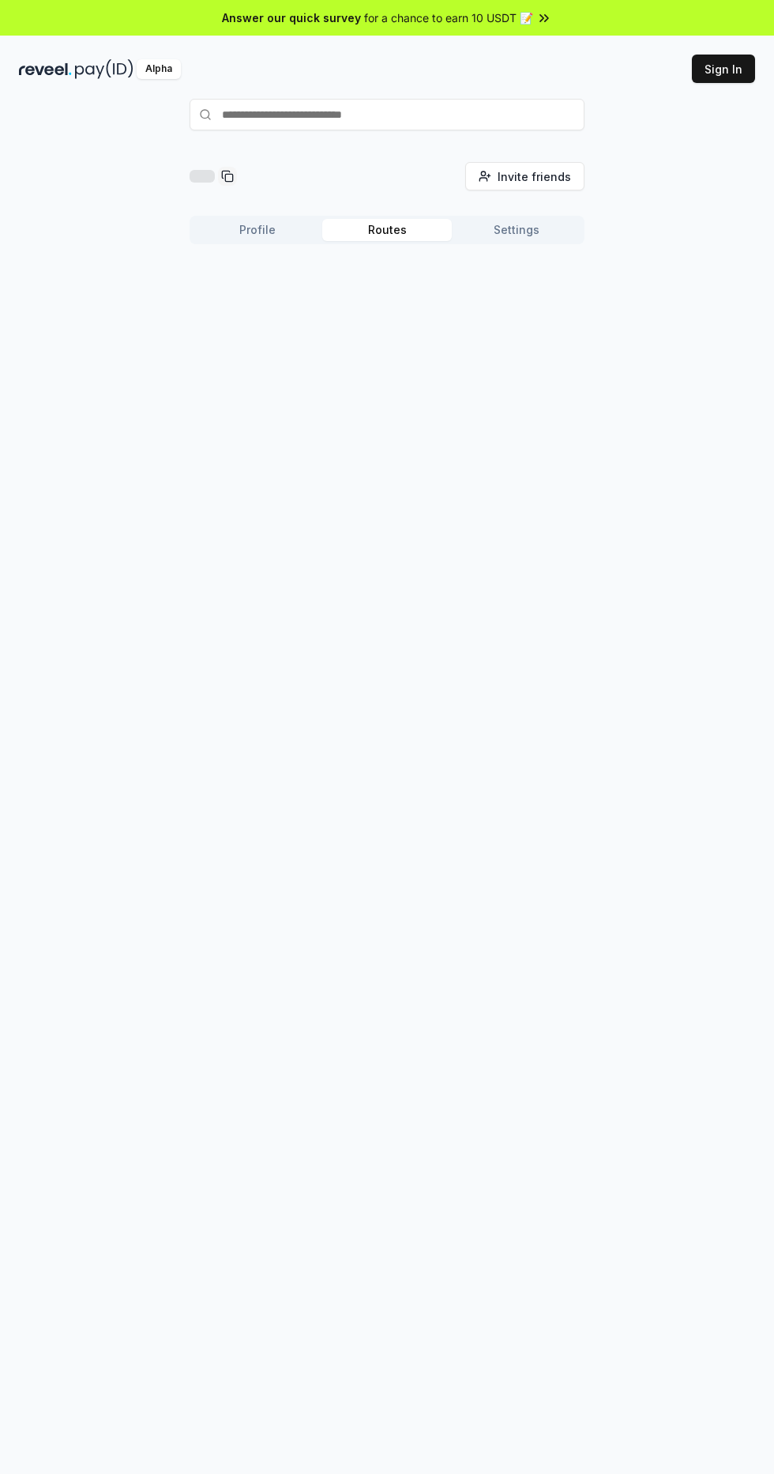 The height and width of the screenshot is (1474, 774). I want to click on button: Invite friends, so click(525, 176).